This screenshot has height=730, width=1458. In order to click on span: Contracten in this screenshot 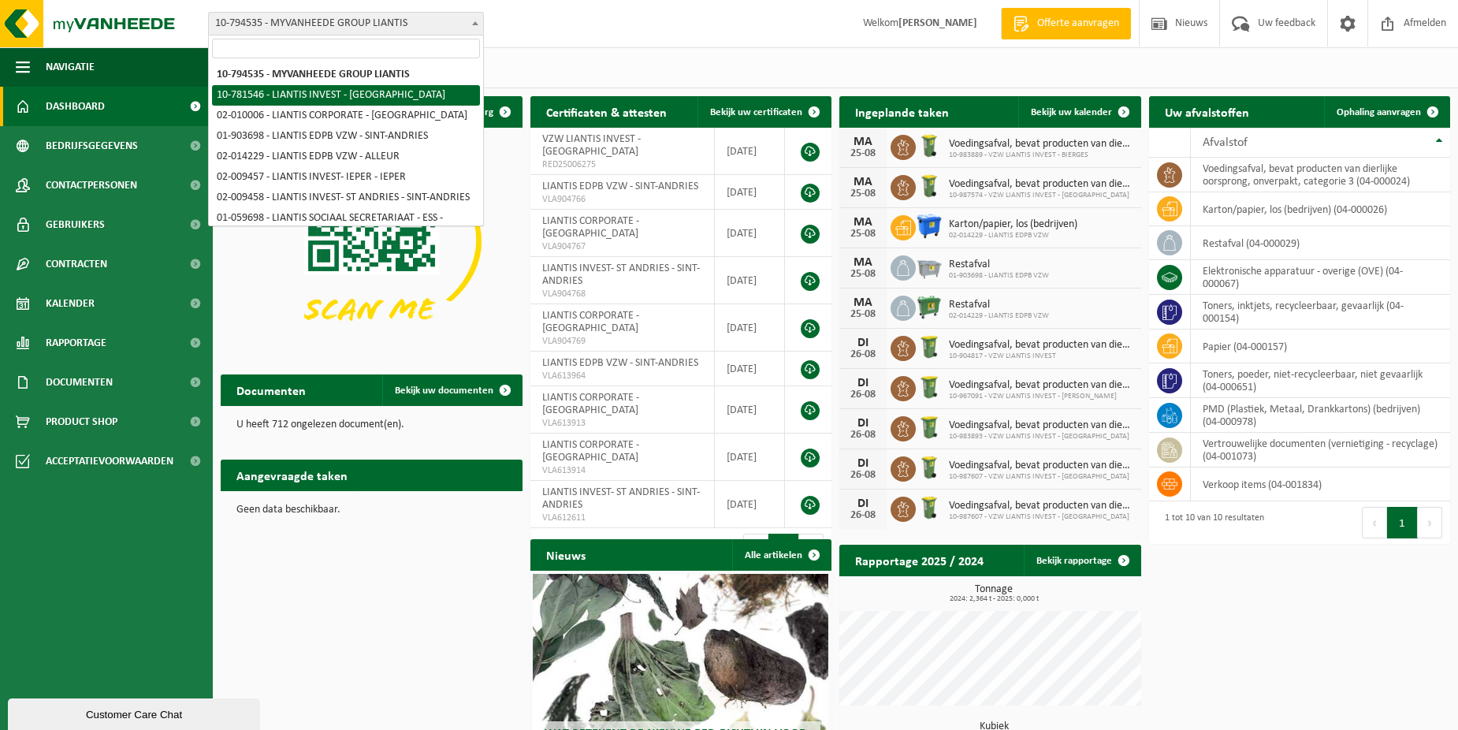, I will do `click(76, 264)`.